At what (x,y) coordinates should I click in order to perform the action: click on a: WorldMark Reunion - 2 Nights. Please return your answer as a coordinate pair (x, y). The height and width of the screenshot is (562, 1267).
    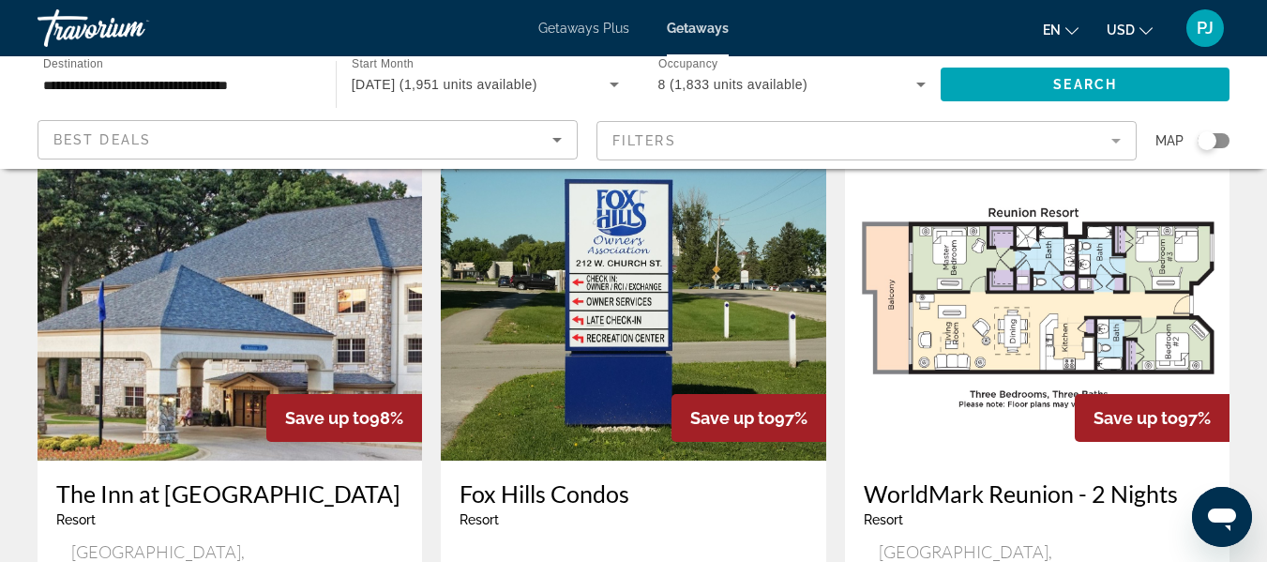
    Looking at the image, I should click on (1037, 493).